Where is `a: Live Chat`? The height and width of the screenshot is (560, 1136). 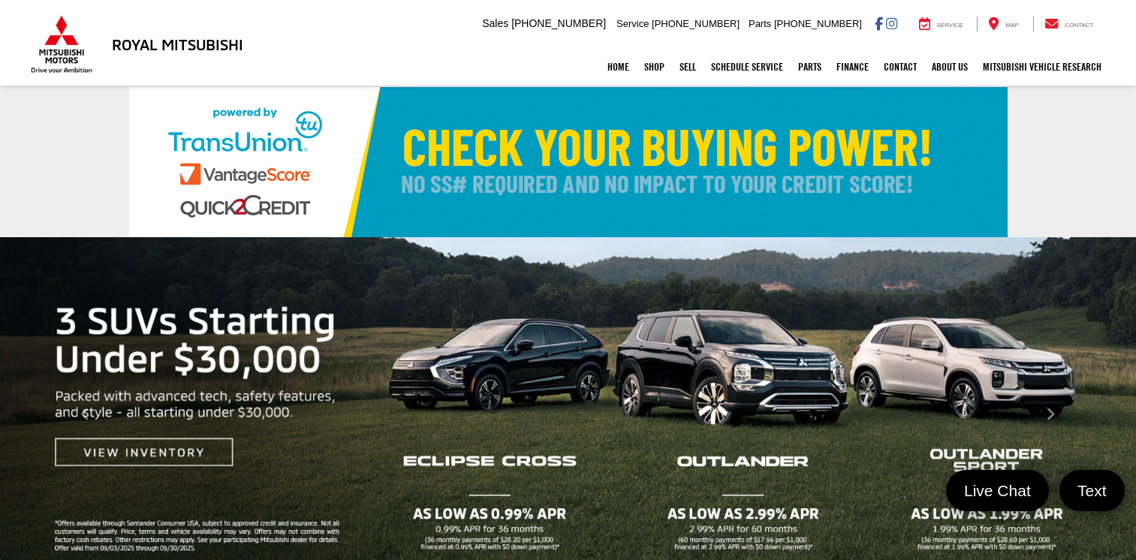 a: Live Chat is located at coordinates (997, 490).